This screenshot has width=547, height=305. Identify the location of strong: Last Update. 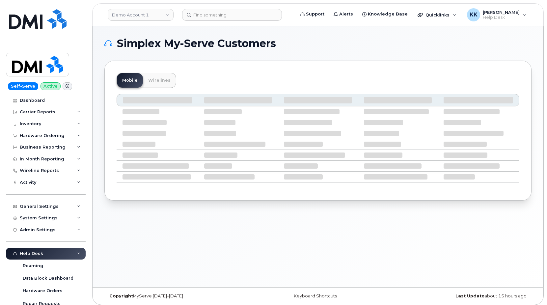
(470, 296).